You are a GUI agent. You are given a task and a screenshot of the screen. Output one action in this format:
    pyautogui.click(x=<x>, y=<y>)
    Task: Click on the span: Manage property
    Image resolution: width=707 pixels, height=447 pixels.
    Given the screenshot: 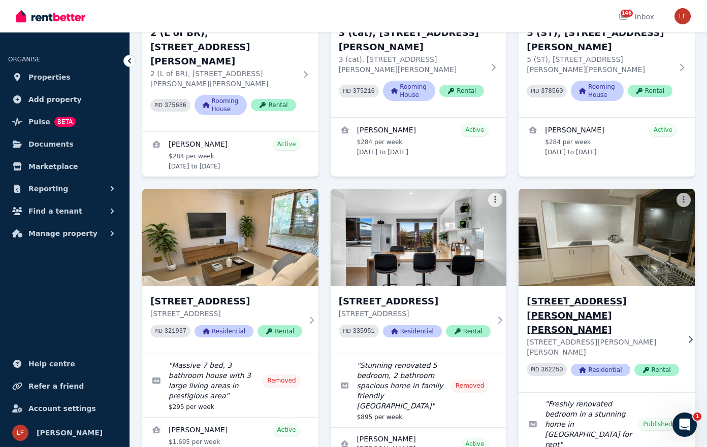 What is the action you would take?
    pyautogui.click(x=63, y=234)
    